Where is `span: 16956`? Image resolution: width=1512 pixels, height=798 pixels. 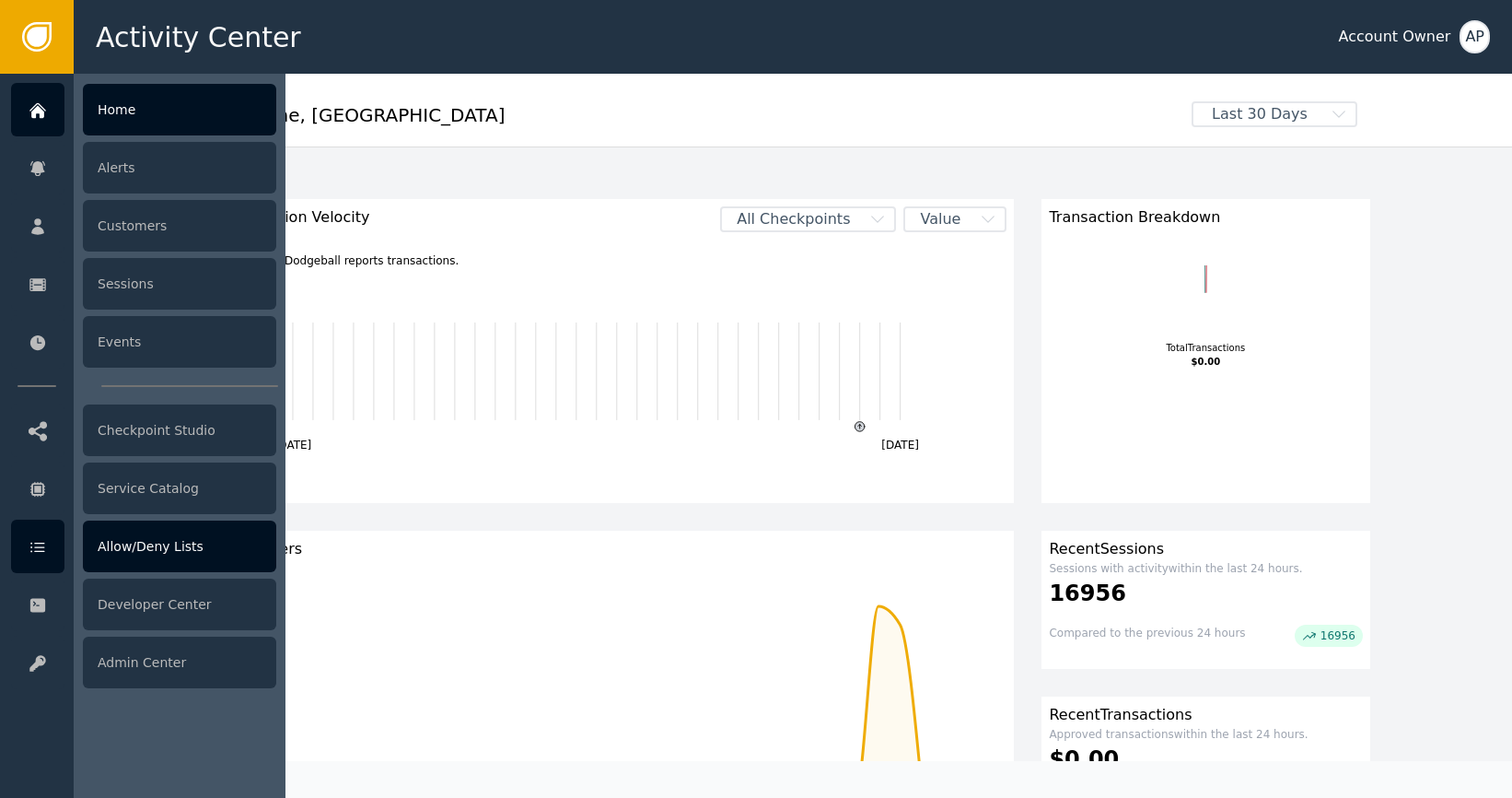
span: 16956 is located at coordinates (1338, 635).